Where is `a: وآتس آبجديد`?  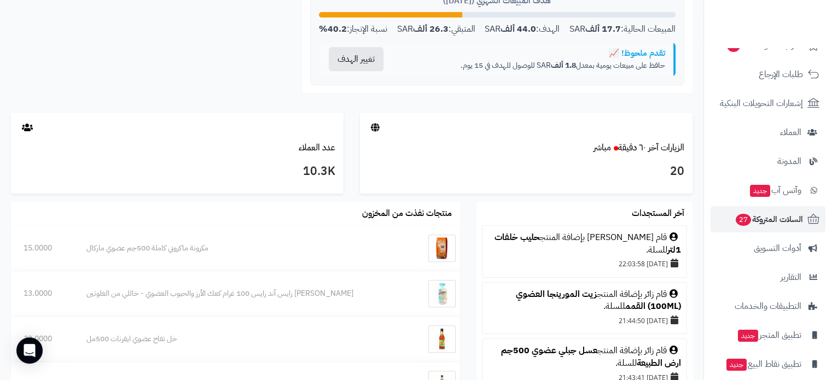 a: وآتس آبجديد is located at coordinates (768, 190).